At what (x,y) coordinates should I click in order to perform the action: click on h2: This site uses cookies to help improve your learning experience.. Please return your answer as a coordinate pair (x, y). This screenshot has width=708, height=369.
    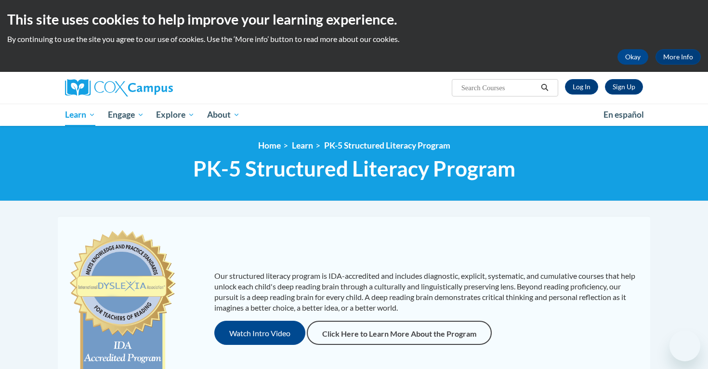
    Looking at the image, I should click on (354, 19).